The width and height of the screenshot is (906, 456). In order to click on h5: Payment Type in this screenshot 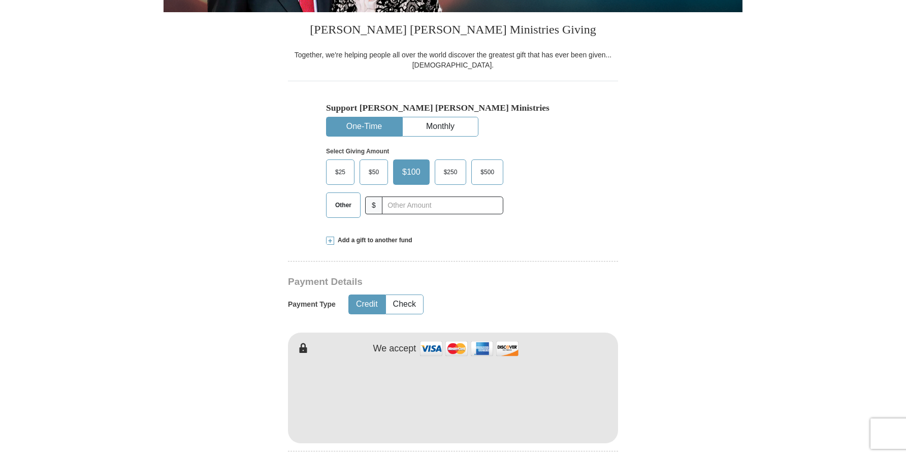, I will do `click(312, 304)`.